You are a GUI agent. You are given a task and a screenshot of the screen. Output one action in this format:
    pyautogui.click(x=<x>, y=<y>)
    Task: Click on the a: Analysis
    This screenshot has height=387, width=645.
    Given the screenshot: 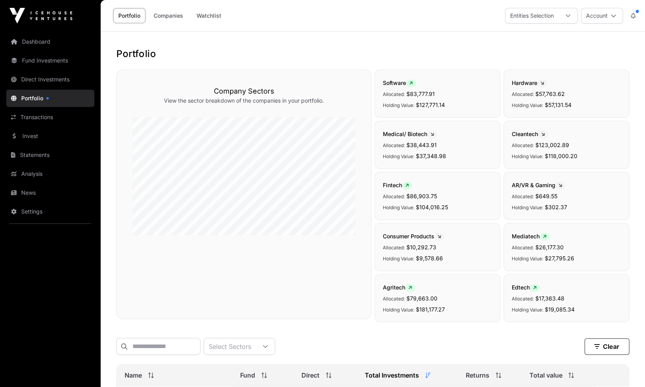 What is the action you would take?
    pyautogui.click(x=50, y=174)
    